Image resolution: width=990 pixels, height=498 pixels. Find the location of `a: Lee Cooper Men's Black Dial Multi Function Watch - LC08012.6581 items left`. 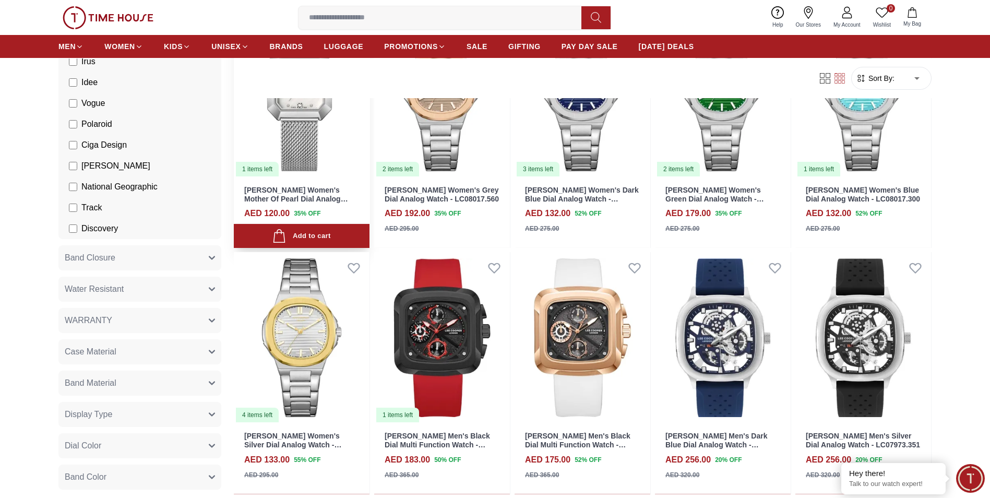

a: Lee Cooper Men's Black Dial Multi Function Watch - LC08012.6581 items left is located at coordinates (442, 338).